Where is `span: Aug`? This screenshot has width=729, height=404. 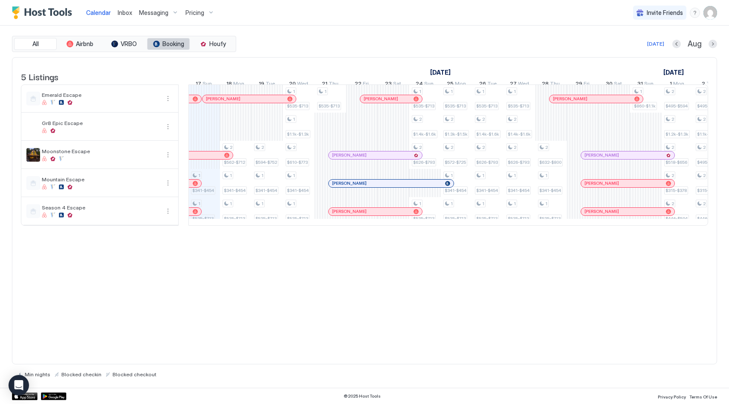 span: Aug is located at coordinates (694, 44).